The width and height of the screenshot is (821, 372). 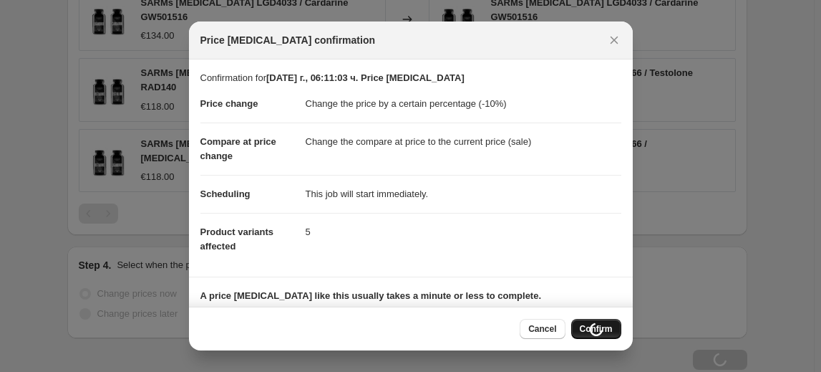 I want to click on dd: Change the price by a certain percentage (-10%), so click(x=463, y=104).